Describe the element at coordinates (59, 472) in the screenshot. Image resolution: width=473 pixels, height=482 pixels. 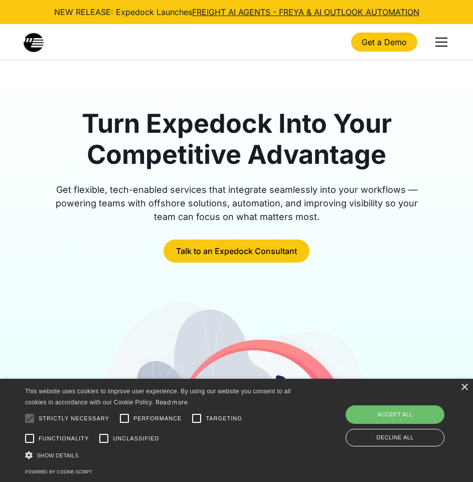
I see `a: Powered by cookie-script` at that location.